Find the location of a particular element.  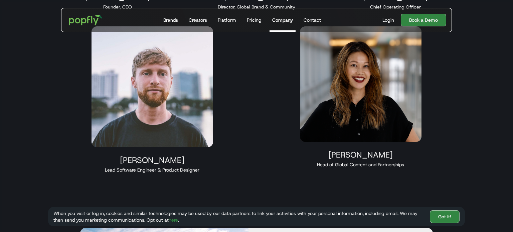

a: Platform is located at coordinates (227, 20).